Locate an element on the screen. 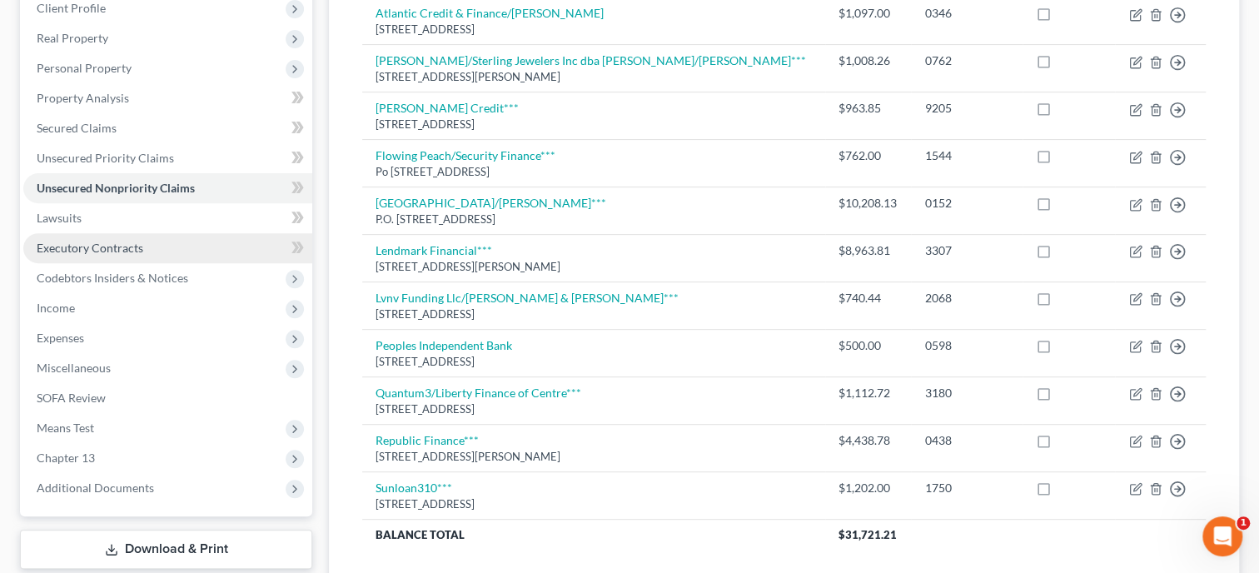  span: Real Property is located at coordinates (72, 37).